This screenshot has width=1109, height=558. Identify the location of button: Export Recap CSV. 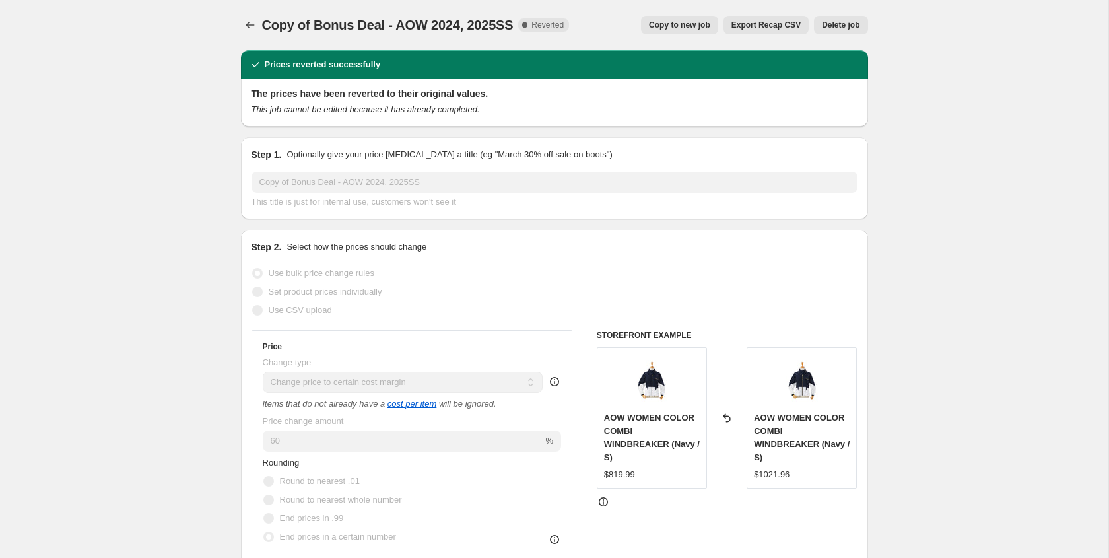
(766, 25).